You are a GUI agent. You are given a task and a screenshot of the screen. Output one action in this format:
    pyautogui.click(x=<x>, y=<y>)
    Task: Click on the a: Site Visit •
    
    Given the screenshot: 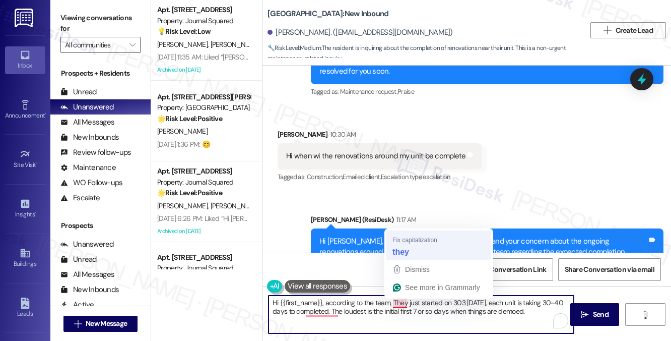 What is the action you would take?
    pyautogui.click(x=25, y=159)
    